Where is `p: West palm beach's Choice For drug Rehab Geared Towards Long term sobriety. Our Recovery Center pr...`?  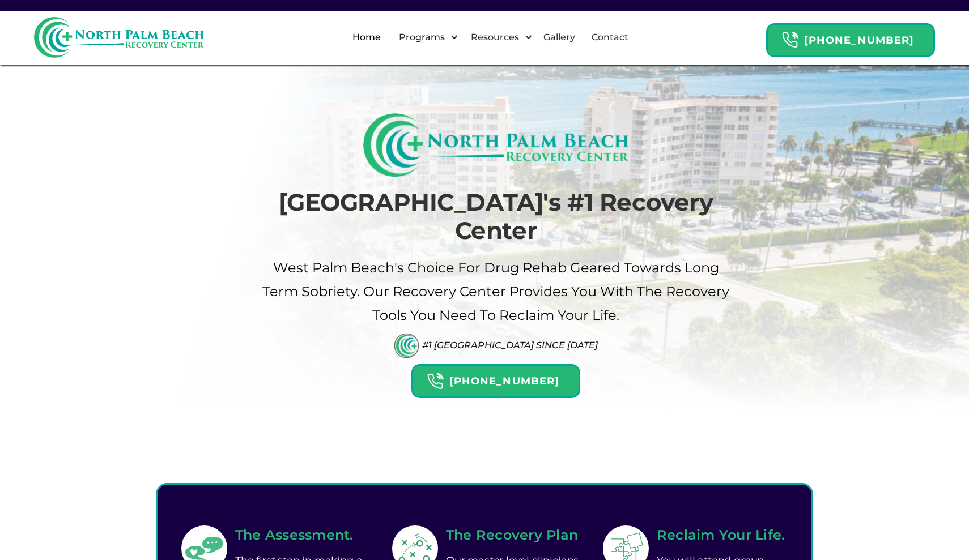
p: West palm beach's Choice For drug Rehab Geared Towards Long term sobriety. Our Recovery Center pr... is located at coordinates (496, 292).